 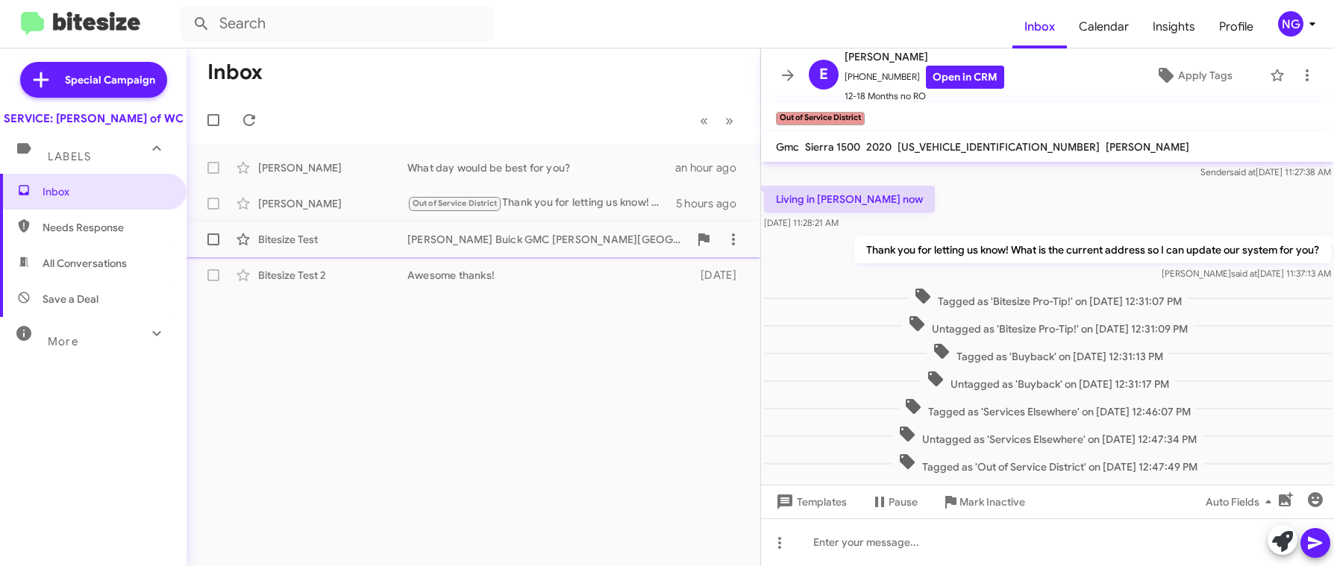 I want to click on small: Out of Service District, so click(x=820, y=119).